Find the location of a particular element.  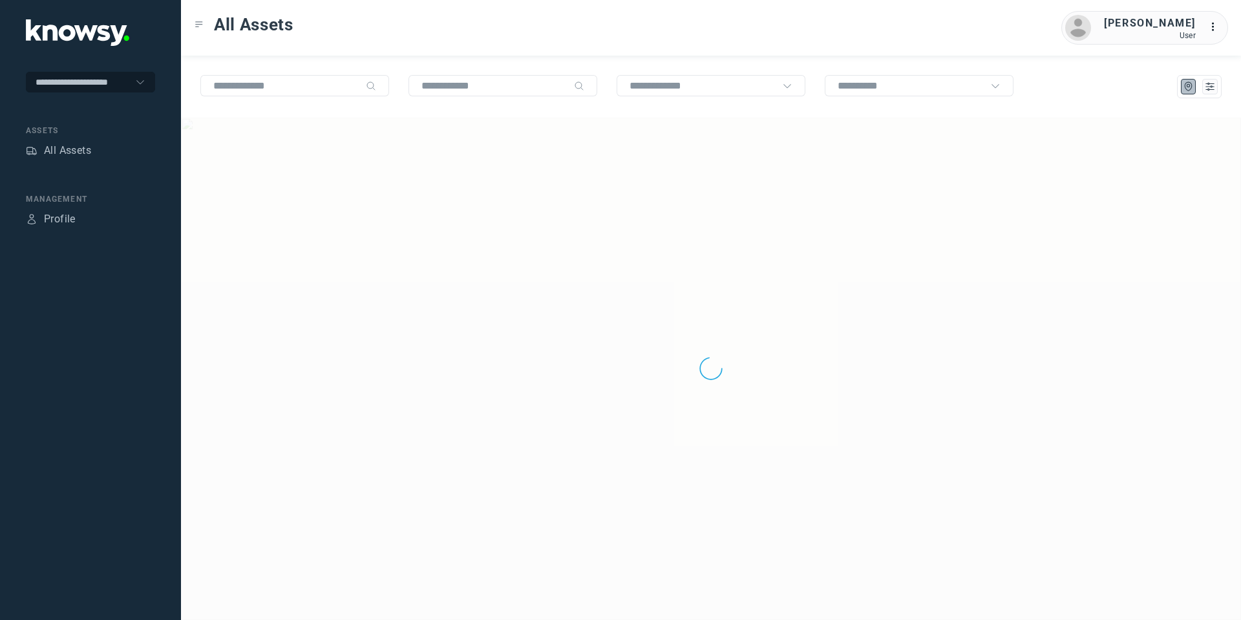

div: All Assets is located at coordinates (67, 151).